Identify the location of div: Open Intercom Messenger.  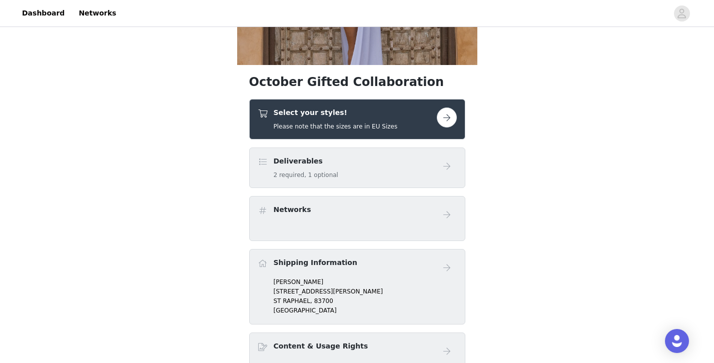
(677, 341).